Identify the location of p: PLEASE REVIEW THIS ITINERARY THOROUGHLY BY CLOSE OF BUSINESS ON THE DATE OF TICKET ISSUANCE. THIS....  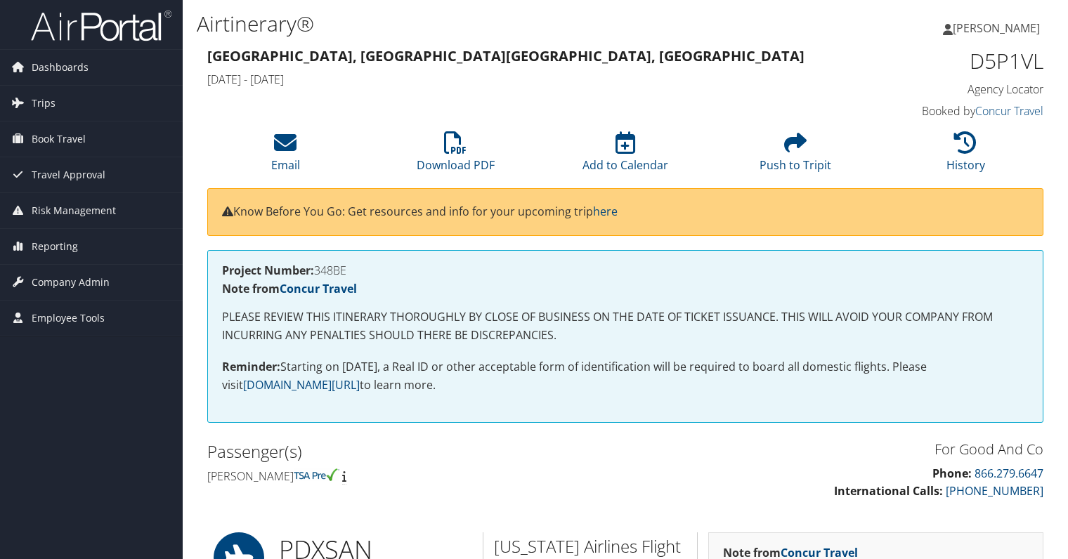
(625, 326).